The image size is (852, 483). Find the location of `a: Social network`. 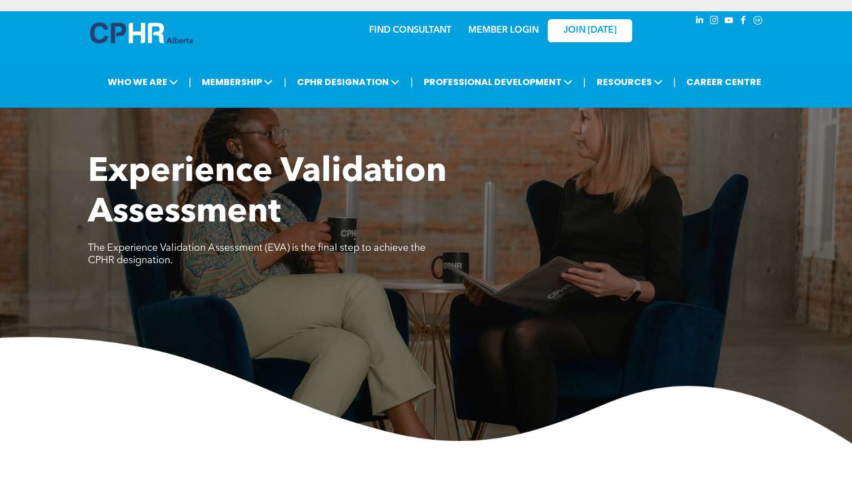

a: Social network is located at coordinates (758, 21).